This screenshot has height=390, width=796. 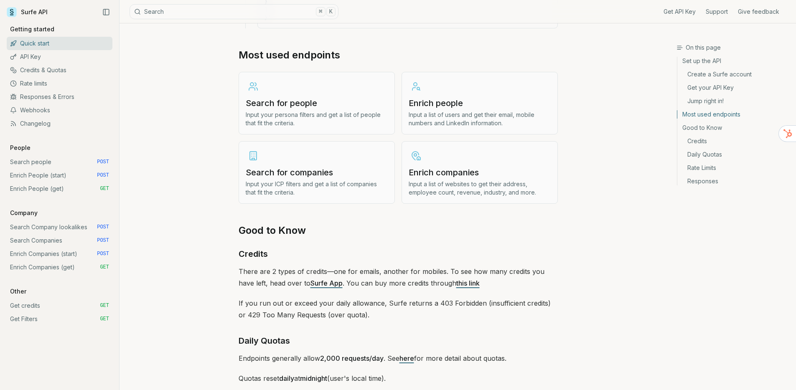 What do you see at coordinates (398, 277) in the screenshot?
I see `p: There are 2 types of credits—one for emails, another for mobiles. To see how many credits you hav...` at bounding box center [398, 277].